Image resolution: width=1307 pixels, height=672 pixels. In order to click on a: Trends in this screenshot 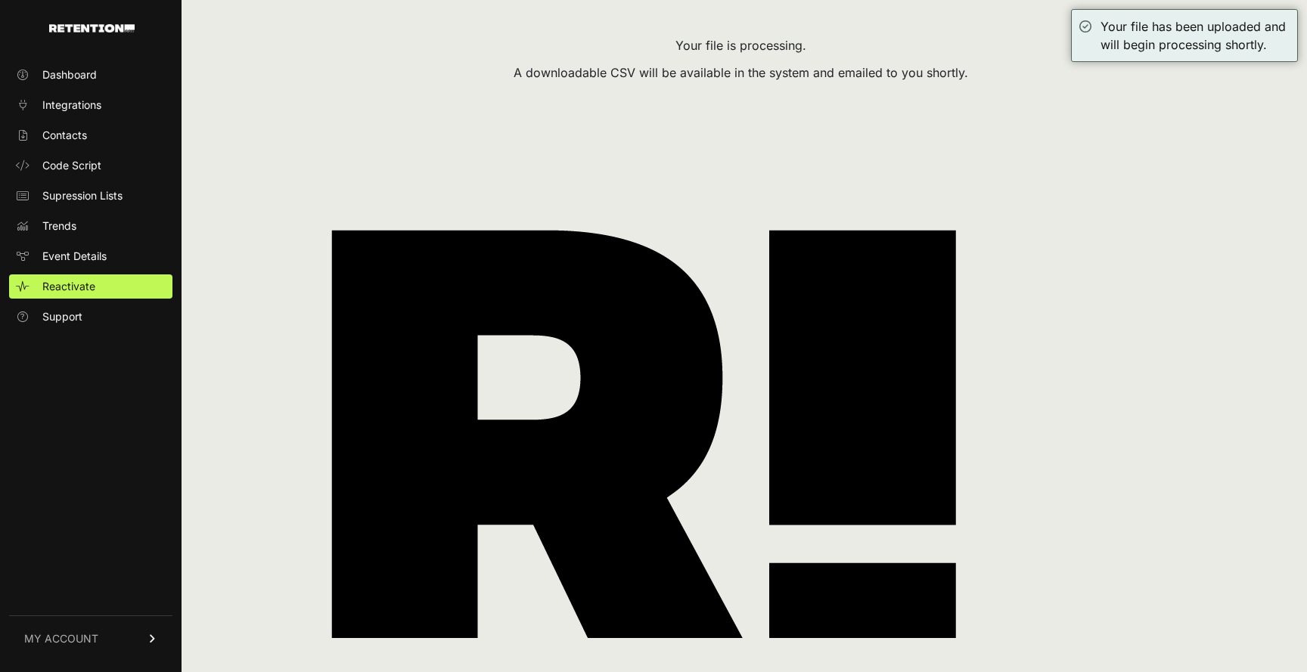, I will do `click(91, 226)`.